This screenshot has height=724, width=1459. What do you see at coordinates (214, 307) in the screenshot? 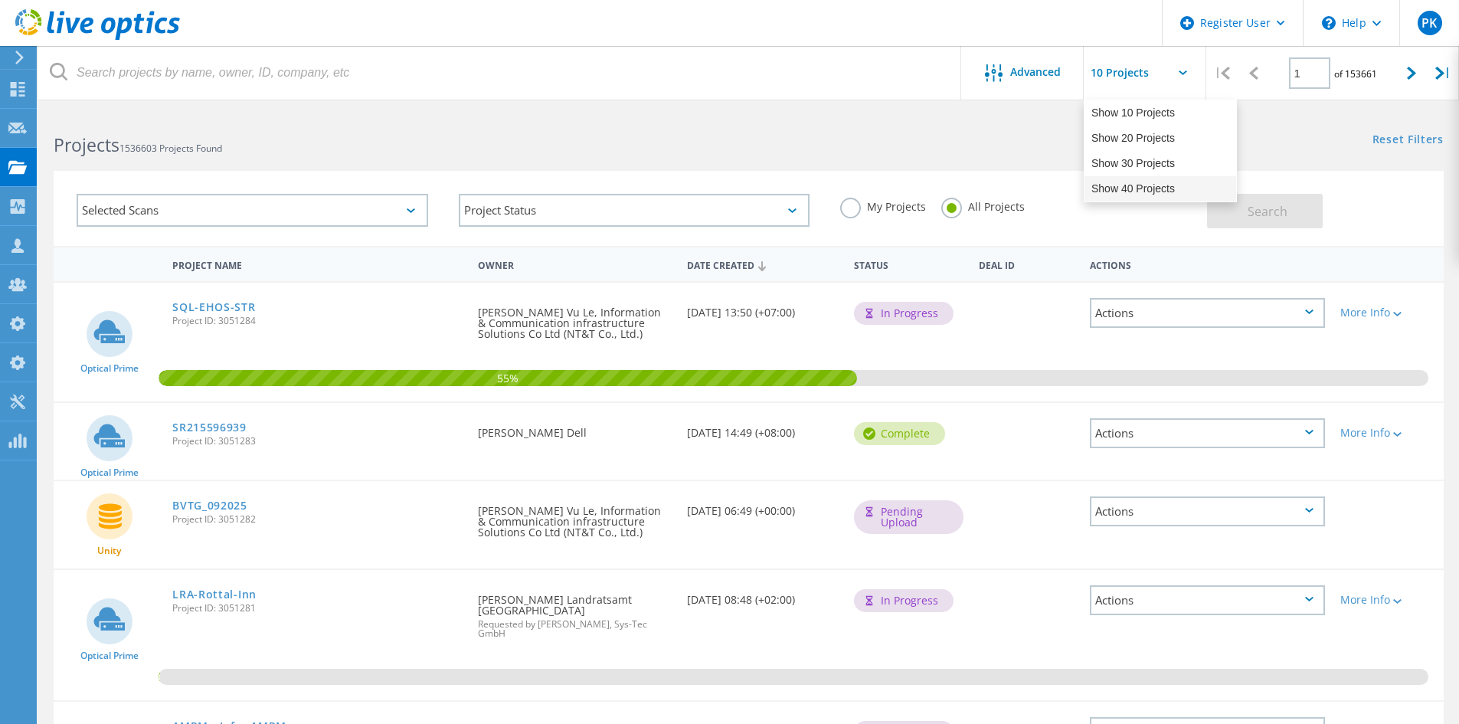
I see `a: SQL-EHOS-STR` at bounding box center [214, 307].